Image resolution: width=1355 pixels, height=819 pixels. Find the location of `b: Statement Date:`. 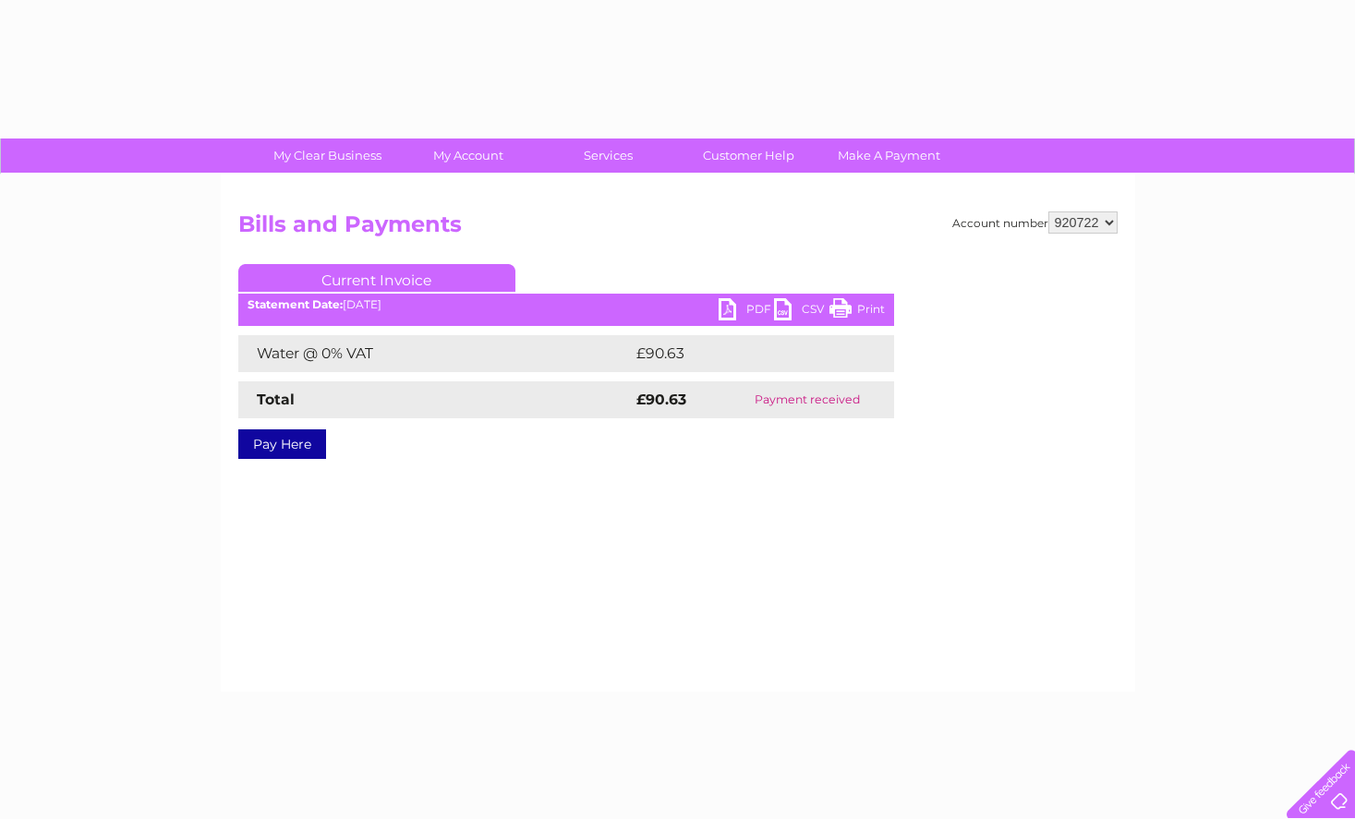

b: Statement Date: is located at coordinates (295, 304).